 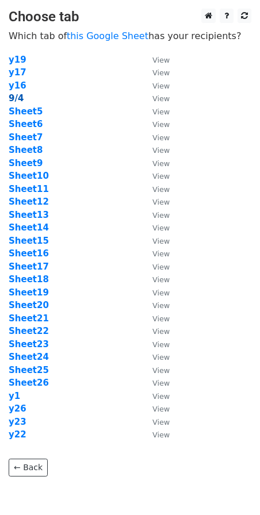 What do you see at coordinates (25, 112) in the screenshot?
I see `a: Sheet5` at bounding box center [25, 112].